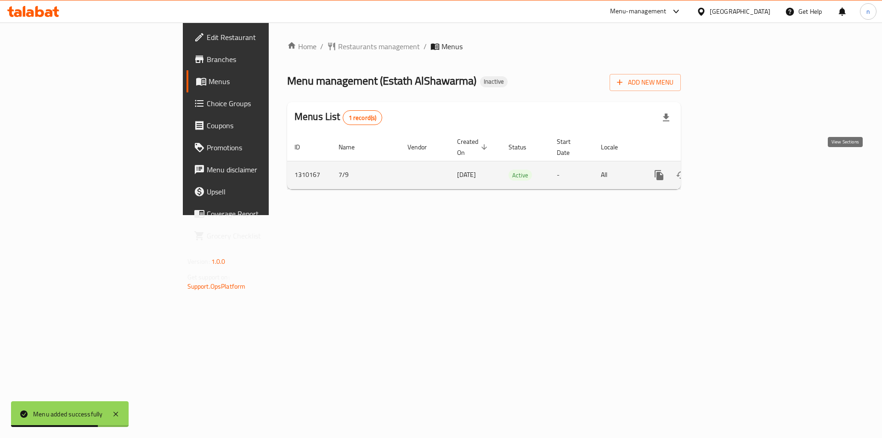  What do you see at coordinates (352, 147) in the screenshot?
I see `span: Name` at bounding box center [352, 147].